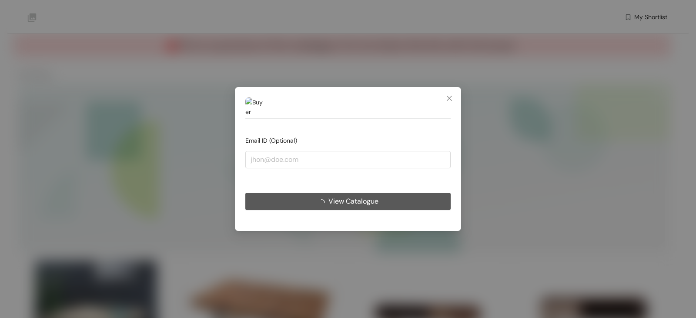 Image resolution: width=696 pixels, height=318 pixels. Describe the element at coordinates (271, 140) in the screenshot. I see `span: Email ID (Optional)` at that location.